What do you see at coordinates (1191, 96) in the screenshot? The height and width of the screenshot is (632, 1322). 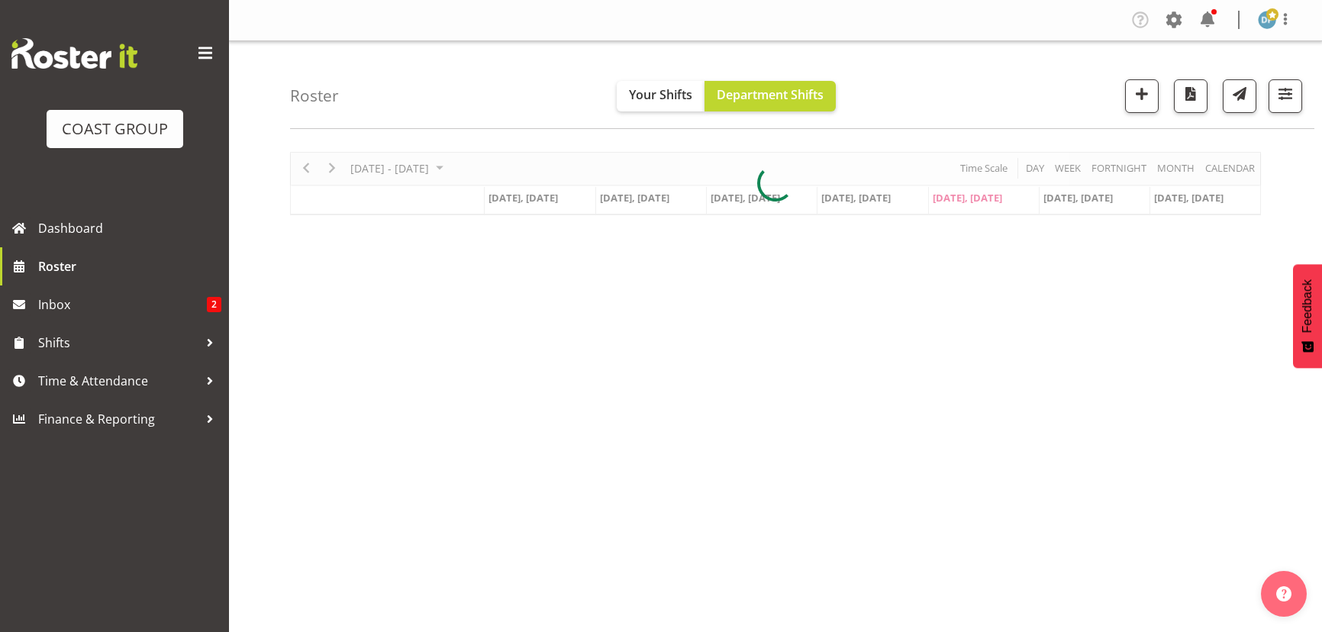 I see `button: Download a PDF of the roster according to the set date range.` at bounding box center [1191, 96].